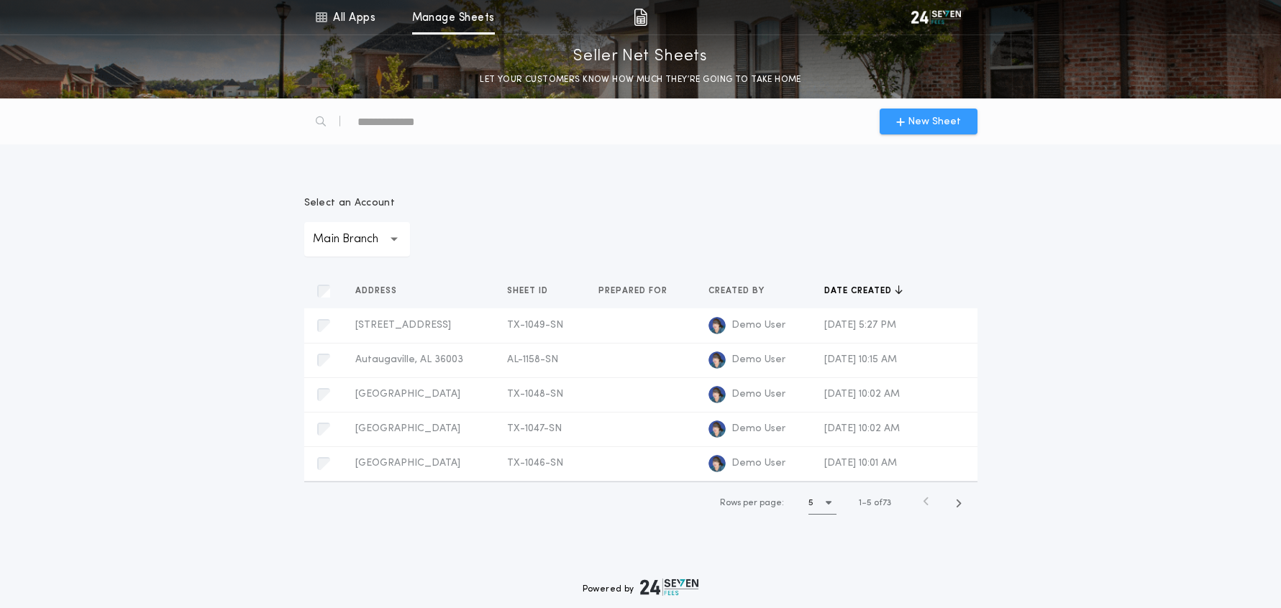 This screenshot has height=608, width=1281. Describe the element at coordinates (860, 503) in the screenshot. I see `span: 1` at that location.